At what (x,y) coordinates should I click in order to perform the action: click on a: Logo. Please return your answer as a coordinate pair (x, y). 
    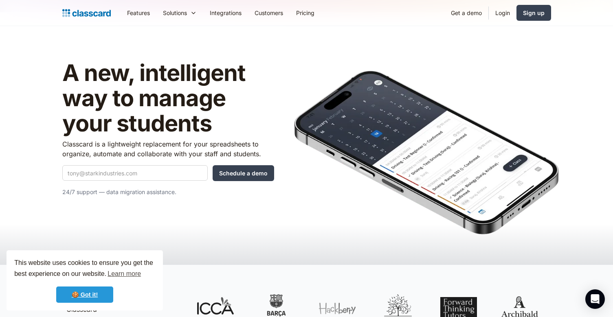
    Looking at the image, I should click on (86, 13).